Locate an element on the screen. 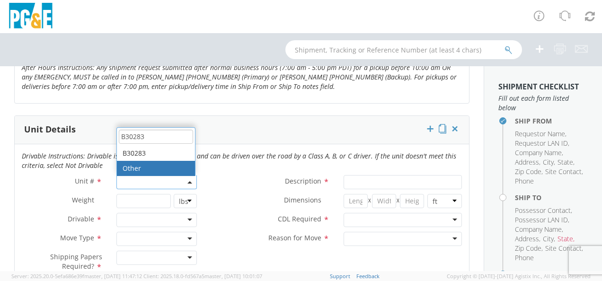  a: Feedback is located at coordinates (368, 276).